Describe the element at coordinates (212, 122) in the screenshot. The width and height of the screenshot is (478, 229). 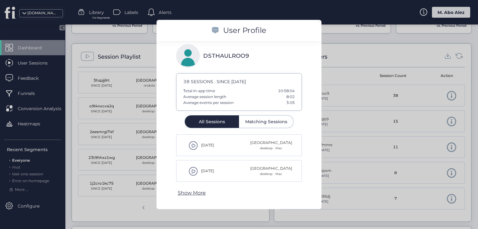
I see `span: All Sessions` at that location.